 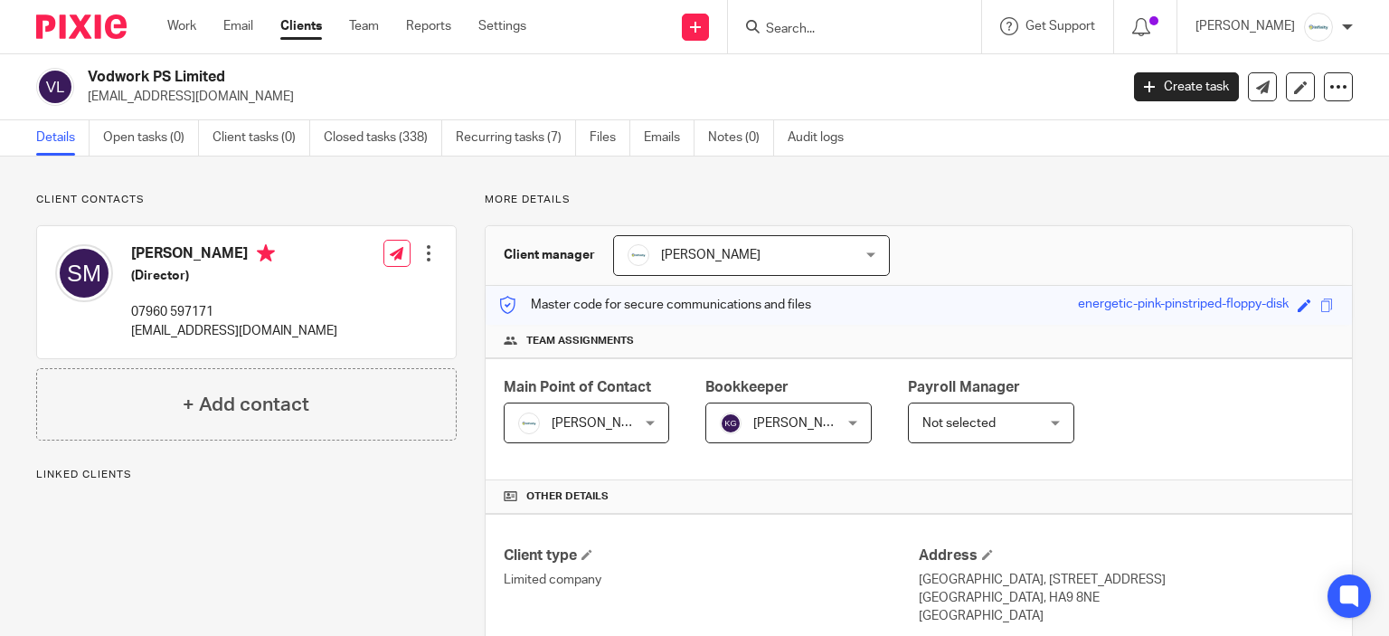 I want to click on input: Search, so click(x=846, y=30).